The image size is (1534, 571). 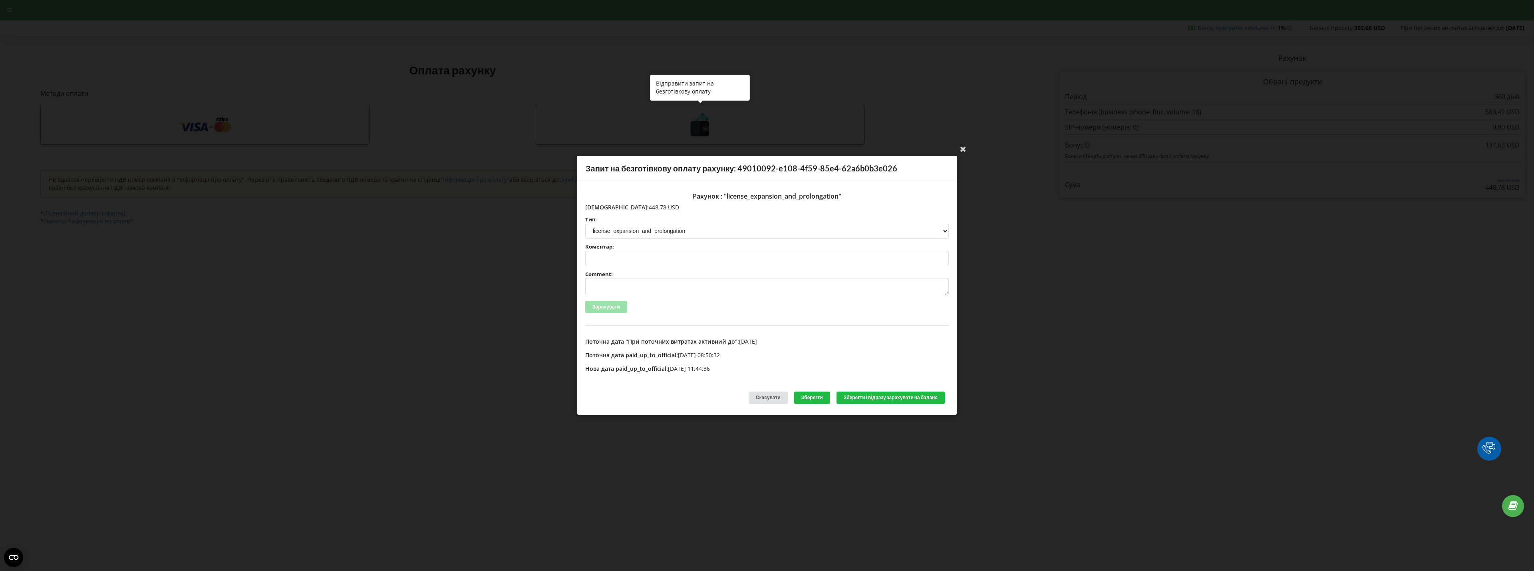 I want to click on label: Comment:, so click(x=767, y=274).